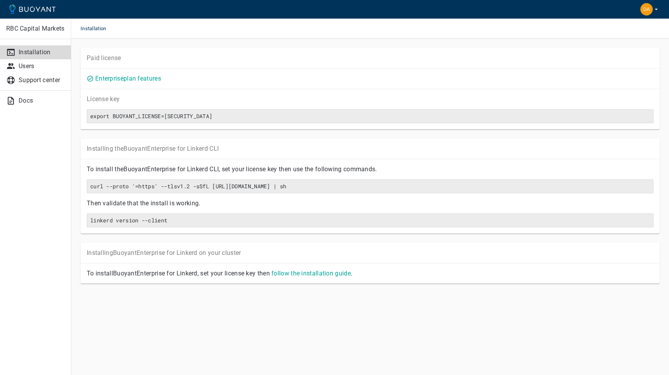 The height and width of the screenshot is (375, 669). What do you see at coordinates (370, 169) in the screenshot?
I see `p: To install the Buoyant Enterprise for Linkerd CLI, set your license key then use the following co...` at bounding box center [370, 169].